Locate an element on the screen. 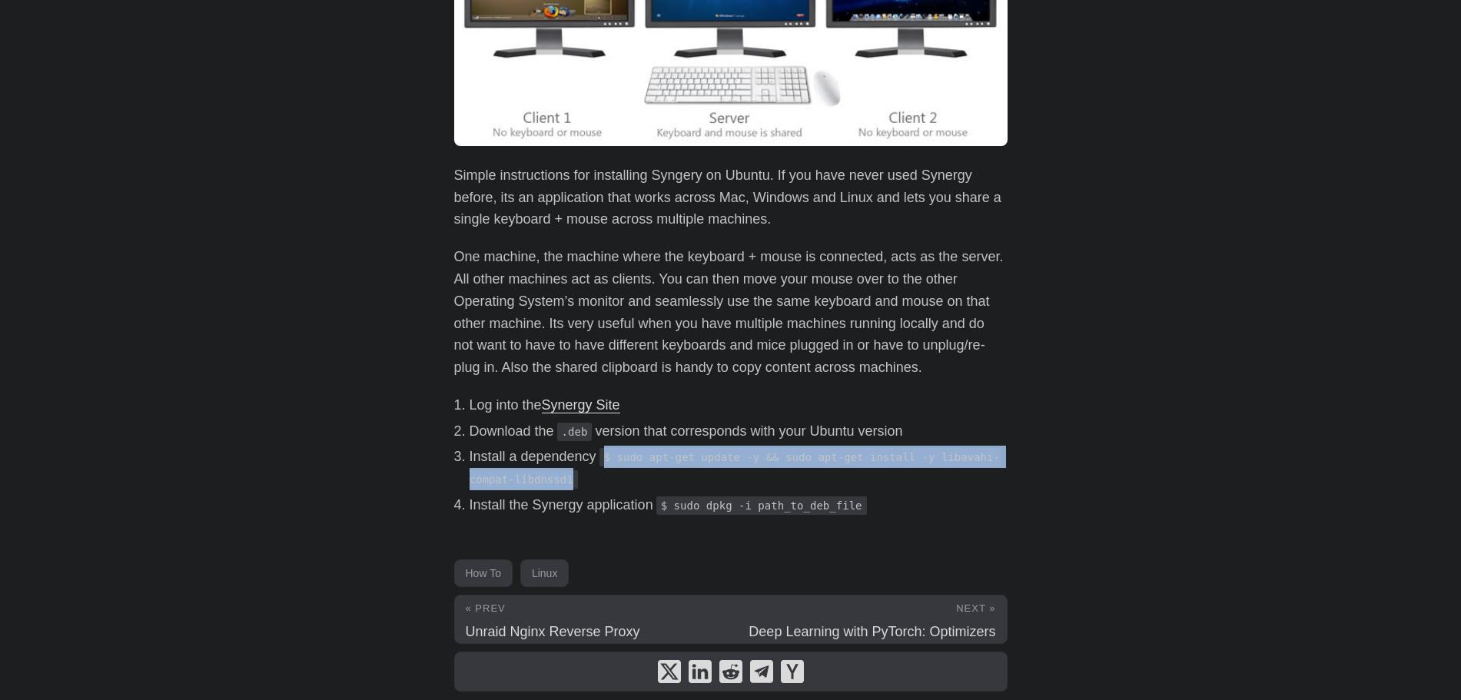 Image resolution: width=1461 pixels, height=700 pixels. span: « Prev is located at coordinates (486, 608).